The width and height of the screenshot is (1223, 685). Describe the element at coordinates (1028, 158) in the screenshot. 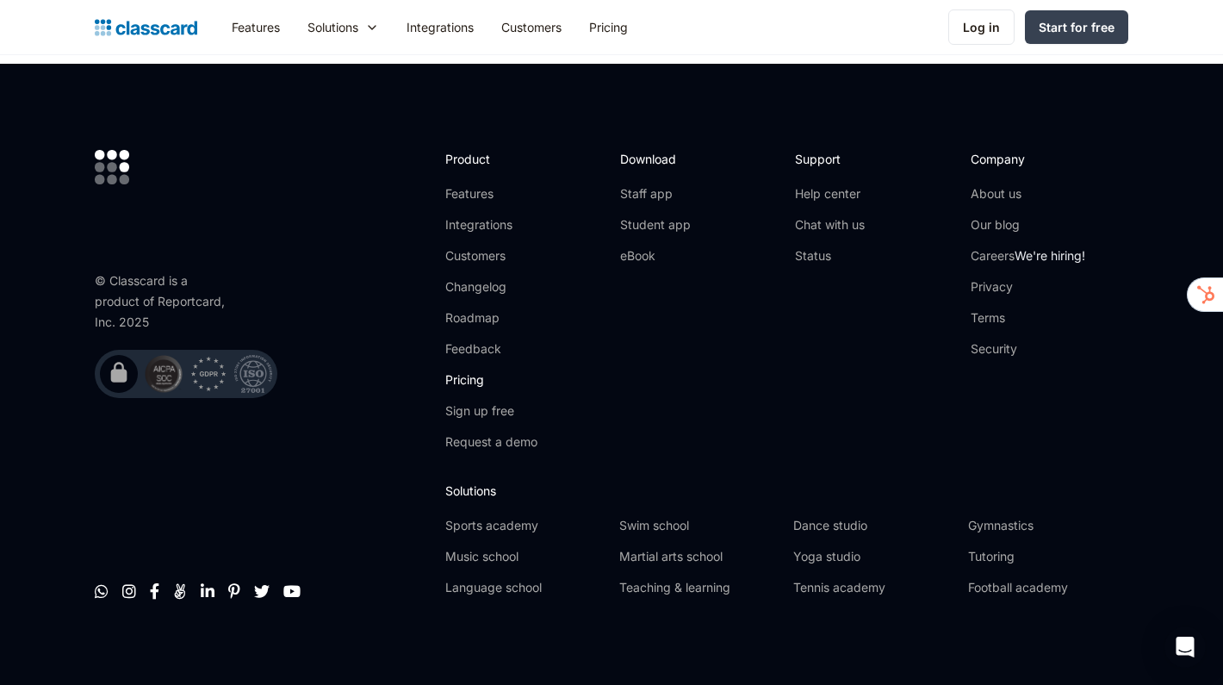

I see `h2: Company` at that location.